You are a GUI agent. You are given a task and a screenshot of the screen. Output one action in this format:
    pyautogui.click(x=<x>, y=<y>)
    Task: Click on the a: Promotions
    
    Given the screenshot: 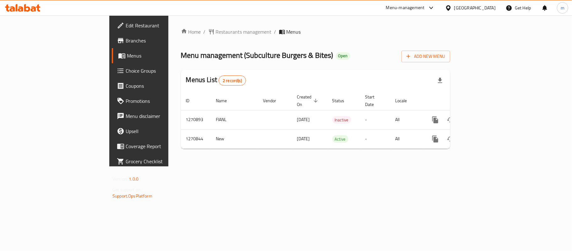 What is the action you would take?
    pyautogui.click(x=158, y=101)
    